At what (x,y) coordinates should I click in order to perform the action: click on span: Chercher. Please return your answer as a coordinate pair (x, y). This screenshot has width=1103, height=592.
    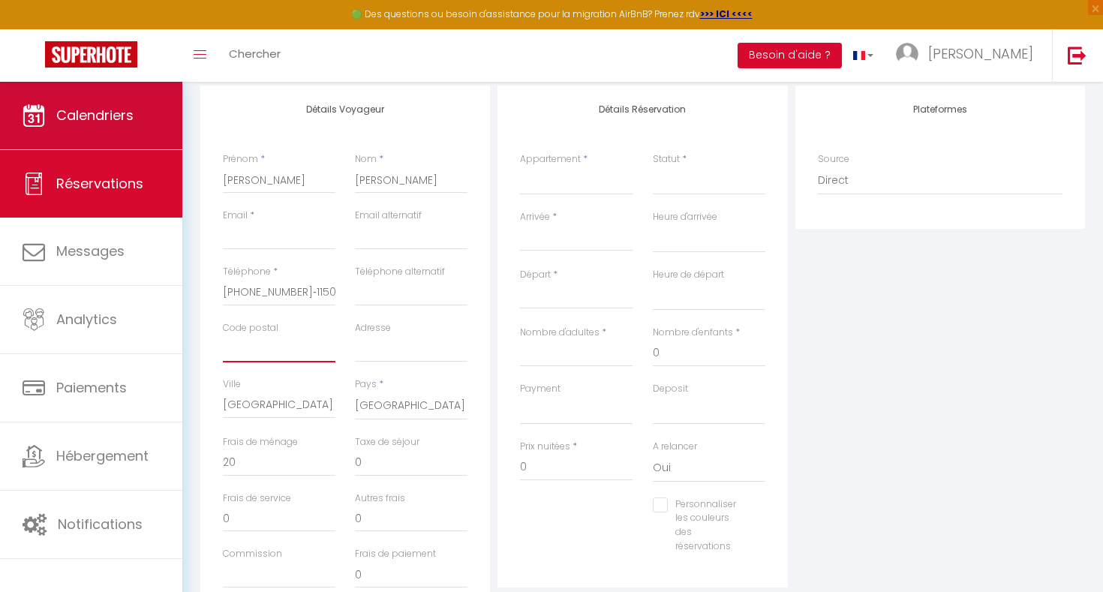
    Looking at the image, I should click on (254, 53).